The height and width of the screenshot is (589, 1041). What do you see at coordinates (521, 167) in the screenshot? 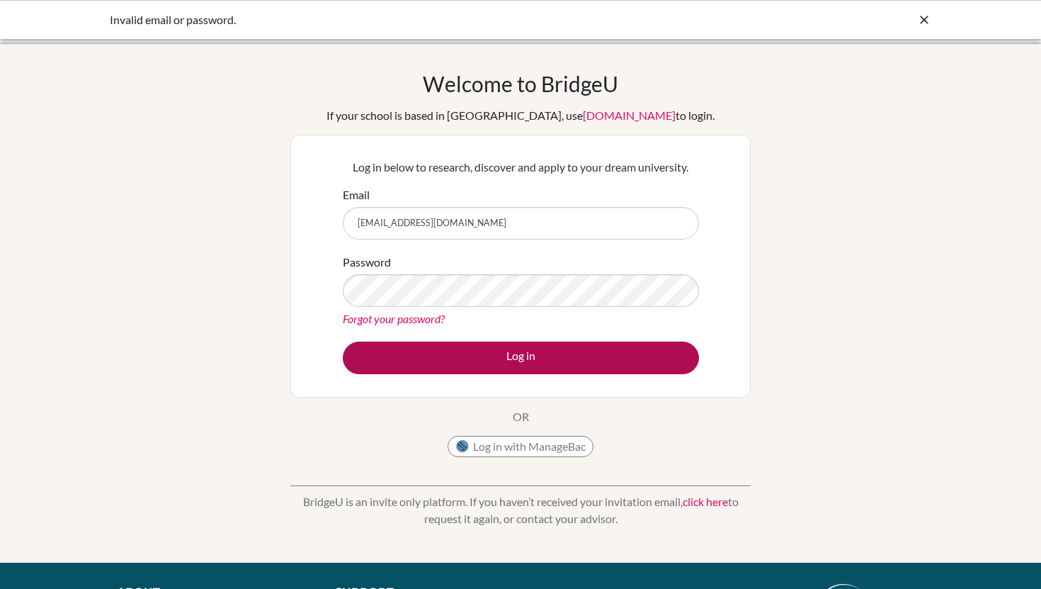
I see `p: Log in below to research, discover and apply to your dream university.` at bounding box center [521, 167].